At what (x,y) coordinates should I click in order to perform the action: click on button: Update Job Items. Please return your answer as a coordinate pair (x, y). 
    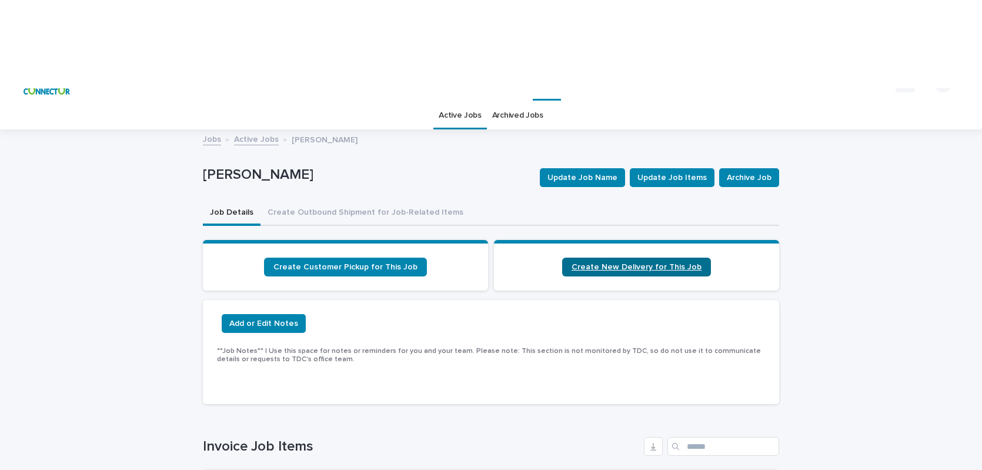
    Looking at the image, I should click on (672, 178).